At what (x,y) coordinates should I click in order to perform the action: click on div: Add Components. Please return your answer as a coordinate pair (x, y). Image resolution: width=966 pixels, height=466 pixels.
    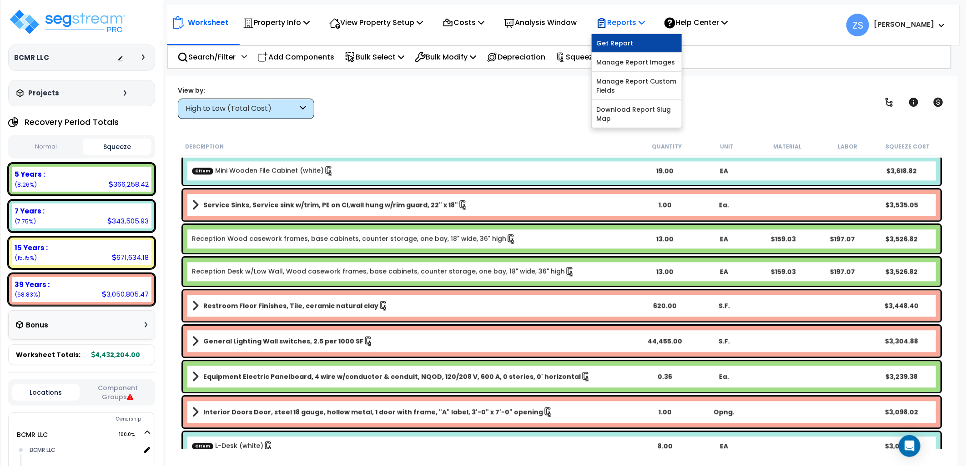
    Looking at the image, I should click on (296, 57).